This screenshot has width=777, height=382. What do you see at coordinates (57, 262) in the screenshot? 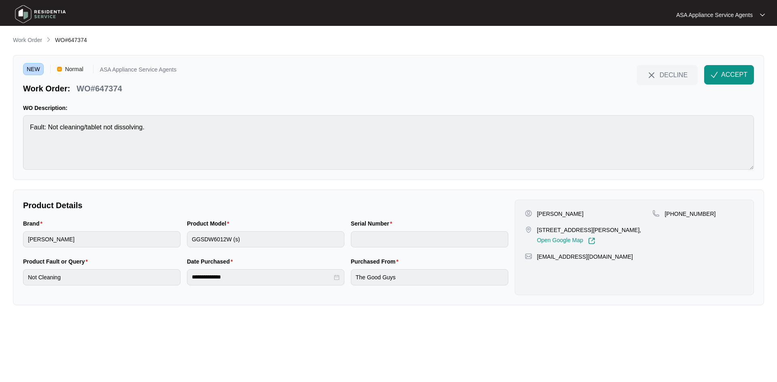
I see `label: Product Fault or Query` at bounding box center [57, 262].